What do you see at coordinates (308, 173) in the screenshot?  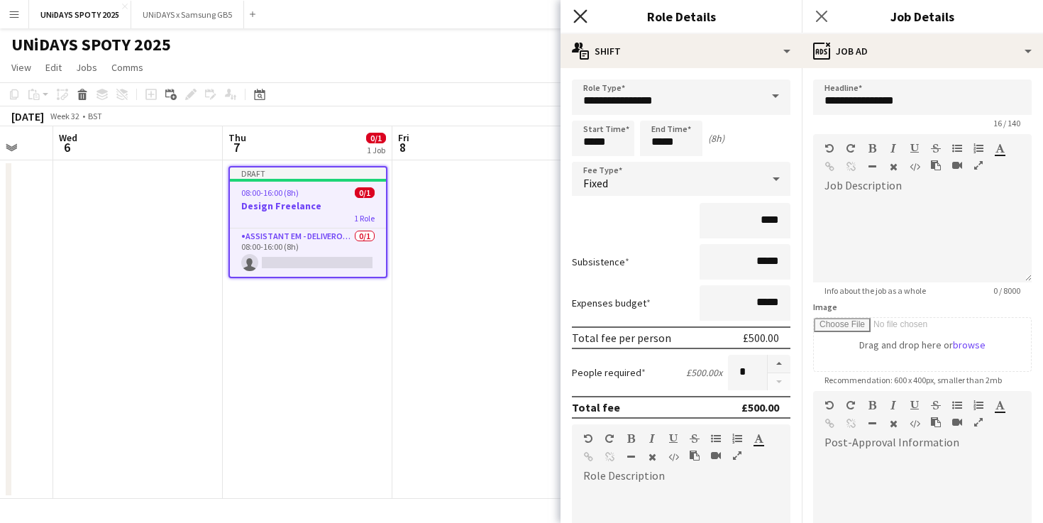 I see `div: Draft` at bounding box center [308, 173].